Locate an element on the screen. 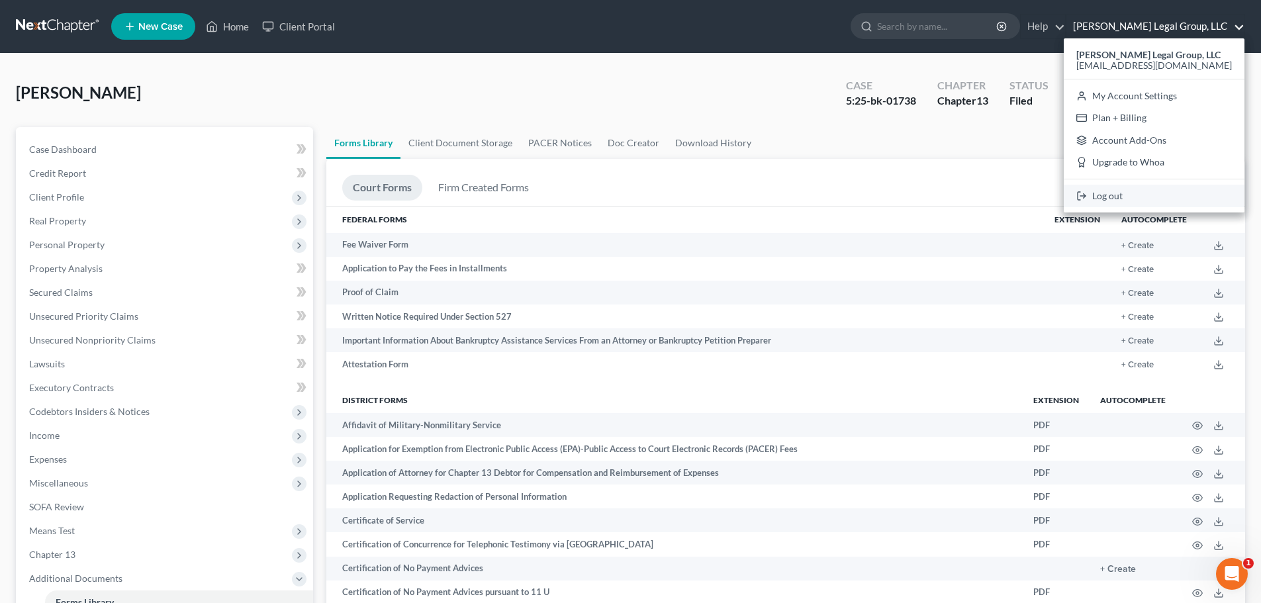 The height and width of the screenshot is (603, 1261). a: Secured Claims is located at coordinates (166, 293).